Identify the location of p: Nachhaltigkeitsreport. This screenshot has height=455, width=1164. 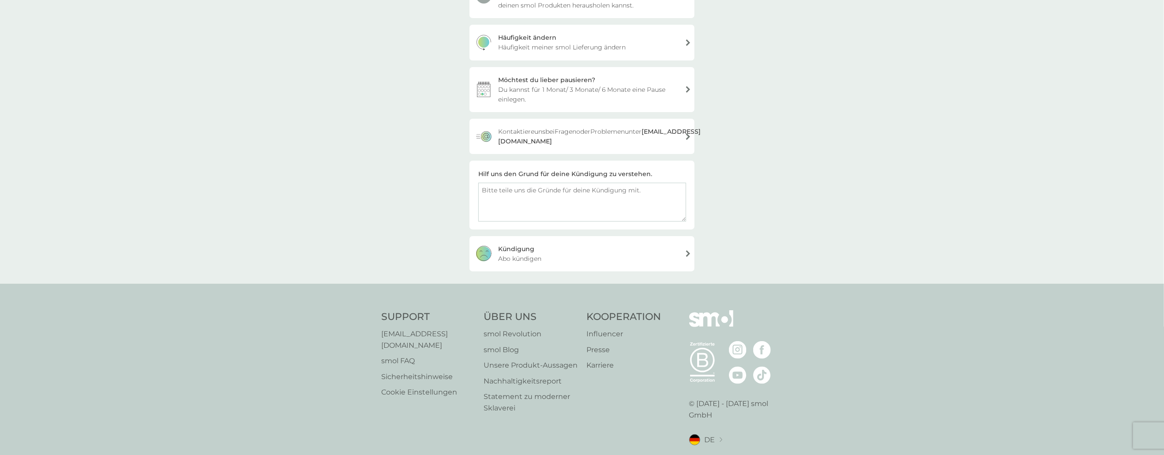
(530, 381).